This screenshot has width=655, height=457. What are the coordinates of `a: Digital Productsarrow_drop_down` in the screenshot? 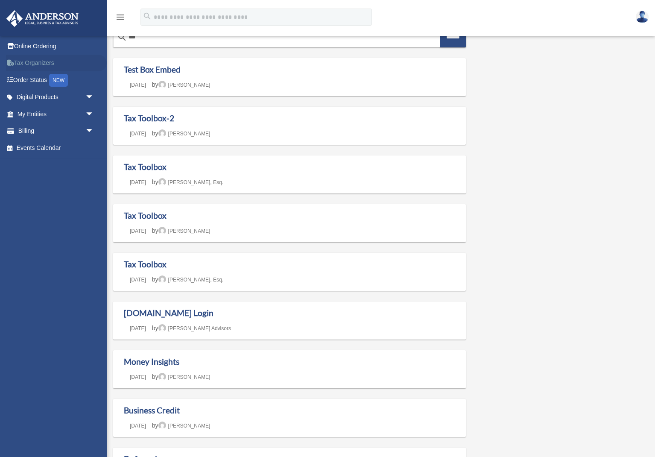 It's located at (56, 97).